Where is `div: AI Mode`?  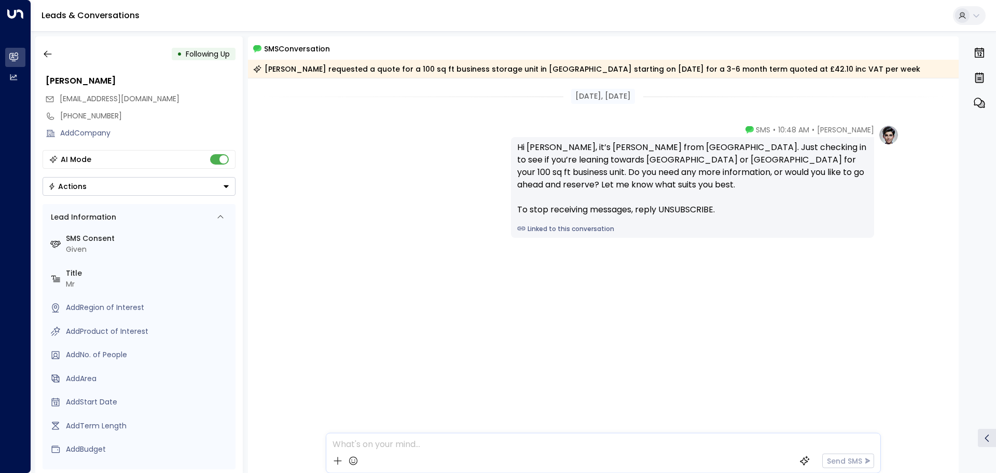 div: AI Mode is located at coordinates (76, 159).